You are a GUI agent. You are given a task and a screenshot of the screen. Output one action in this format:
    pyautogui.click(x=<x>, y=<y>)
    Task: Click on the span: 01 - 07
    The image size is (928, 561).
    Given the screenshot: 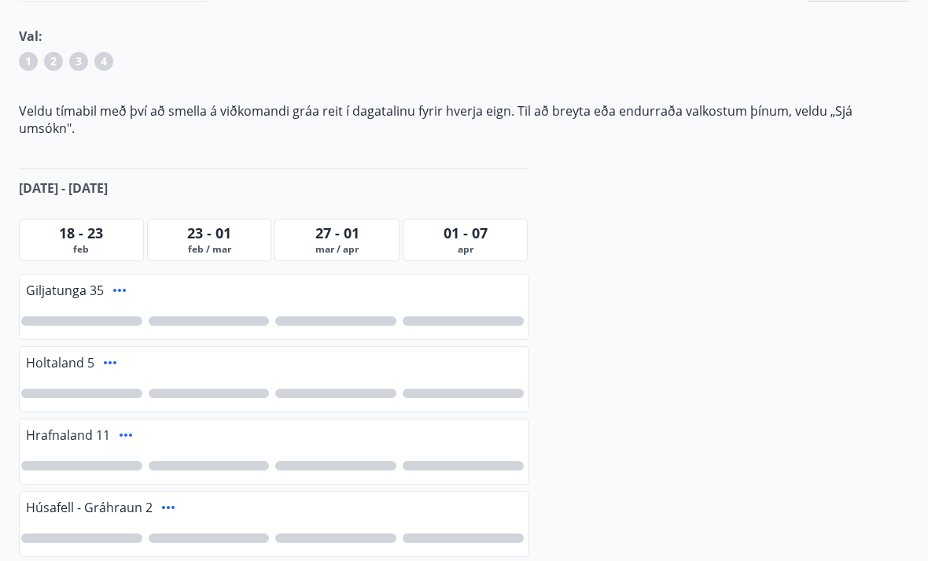 What is the action you would take?
    pyautogui.click(x=466, y=233)
    